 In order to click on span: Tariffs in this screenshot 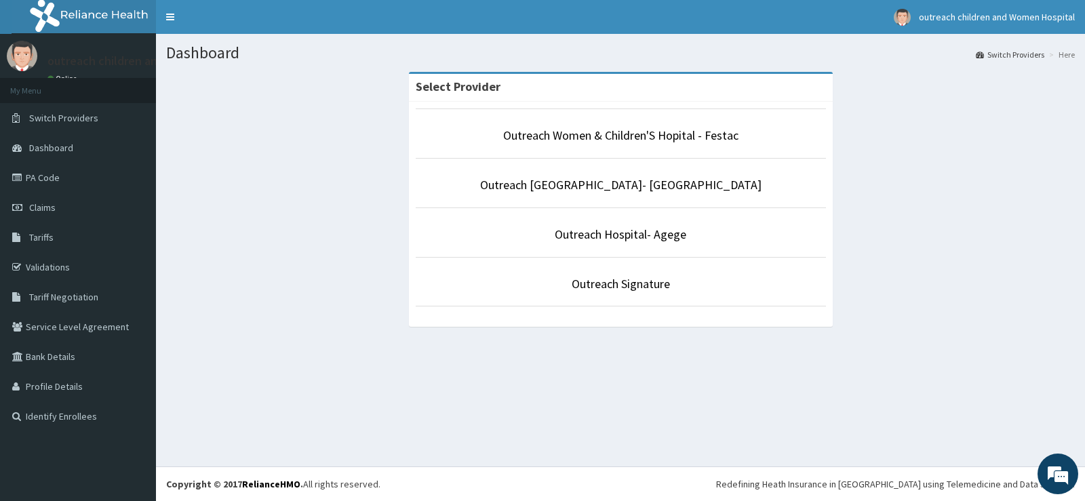, I will do `click(41, 237)`.